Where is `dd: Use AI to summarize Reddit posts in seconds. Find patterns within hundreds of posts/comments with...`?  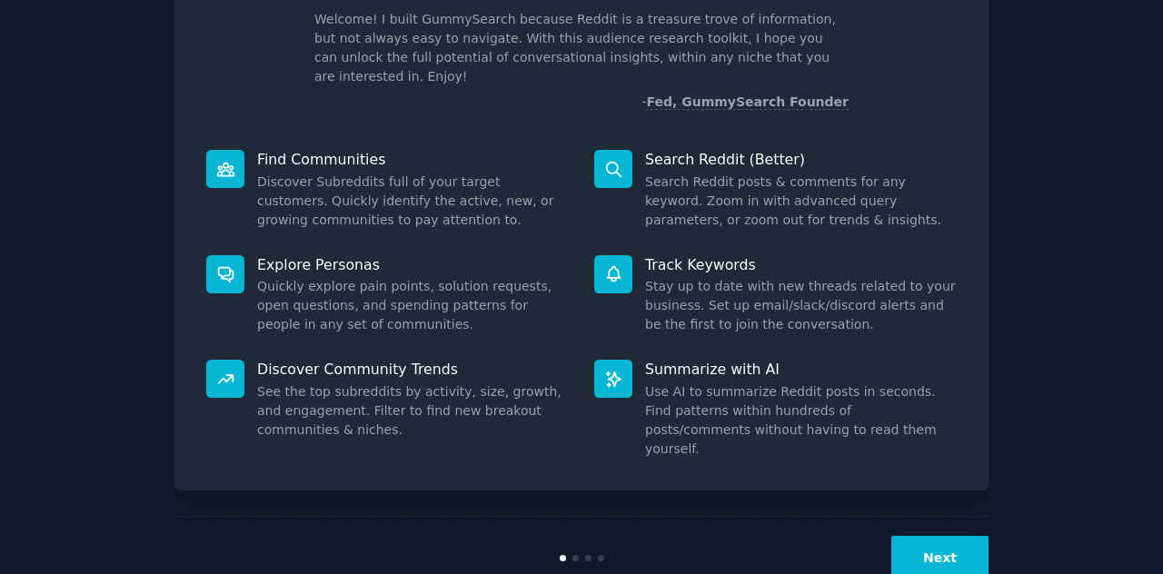 dd: Use AI to summarize Reddit posts in seconds. Find patterns within hundreds of posts/comments with... is located at coordinates (801, 421).